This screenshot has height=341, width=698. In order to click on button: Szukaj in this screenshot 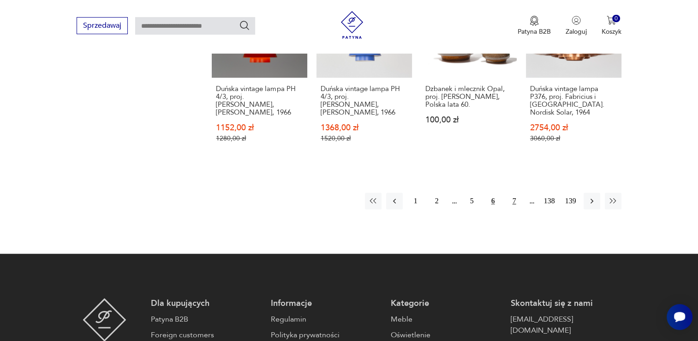, I will do `click(245, 25)`.